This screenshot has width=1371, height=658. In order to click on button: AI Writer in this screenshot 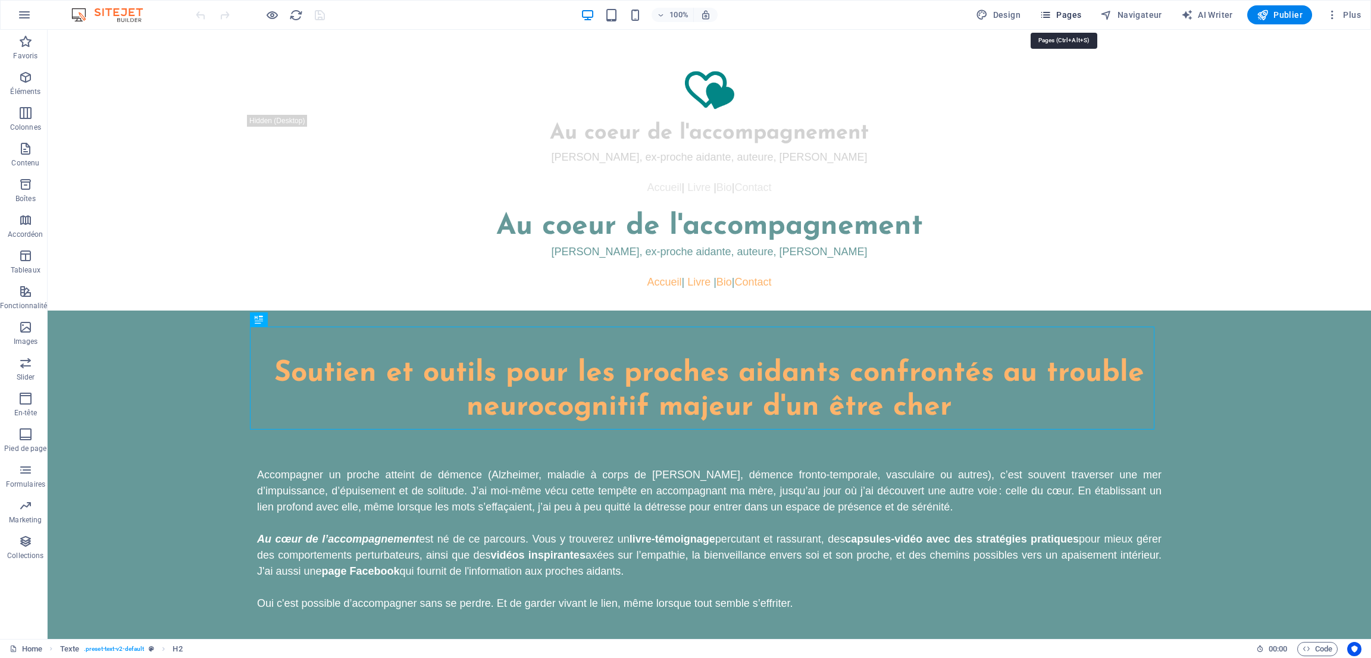, I will do `click(1207, 15)`.